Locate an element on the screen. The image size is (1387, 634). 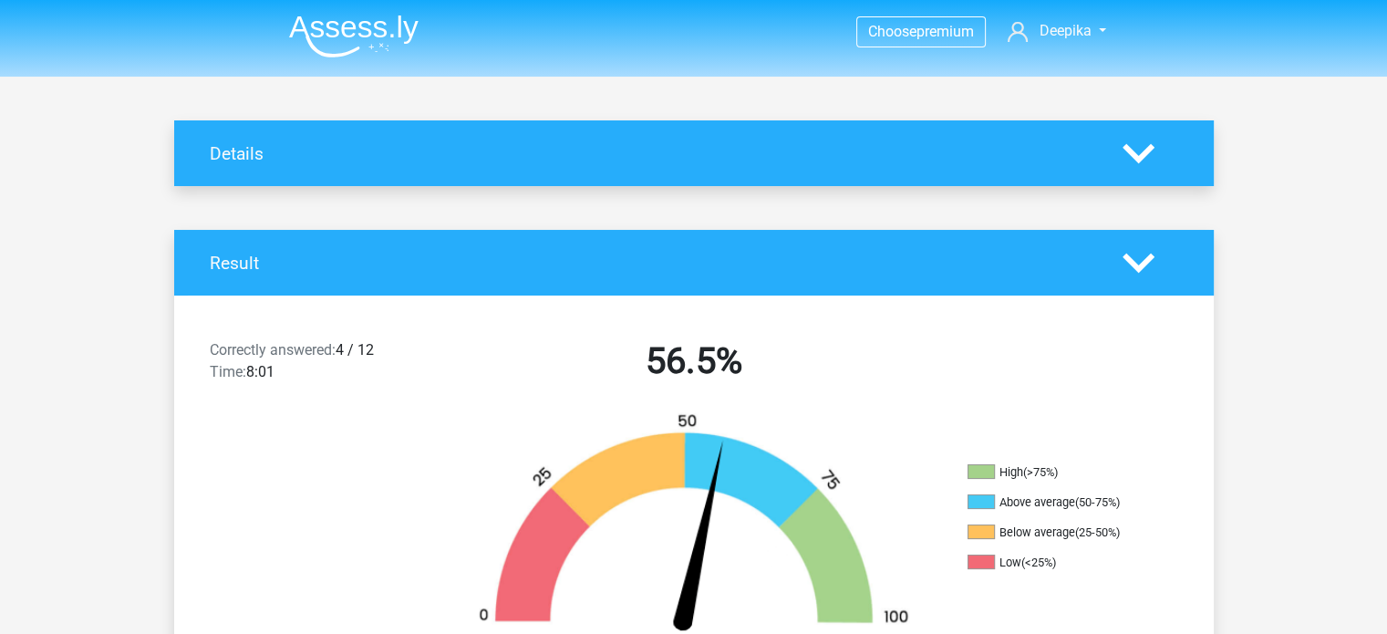
font: Result is located at coordinates (234, 263).